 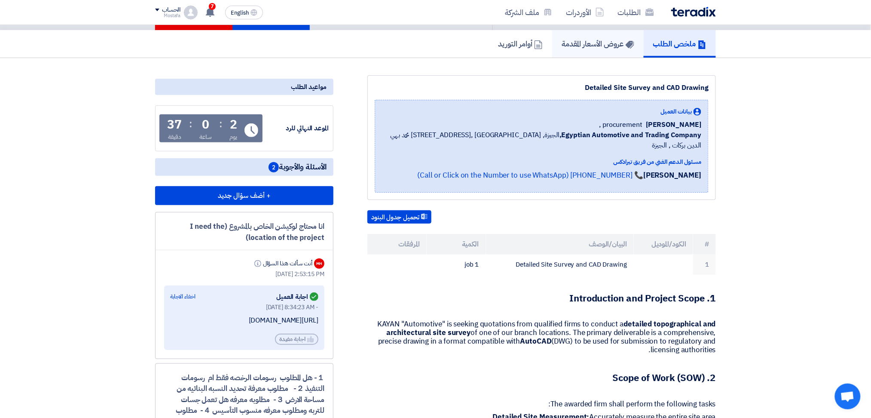 I want to click on div: اخفاء الاجابة, so click(x=183, y=297).